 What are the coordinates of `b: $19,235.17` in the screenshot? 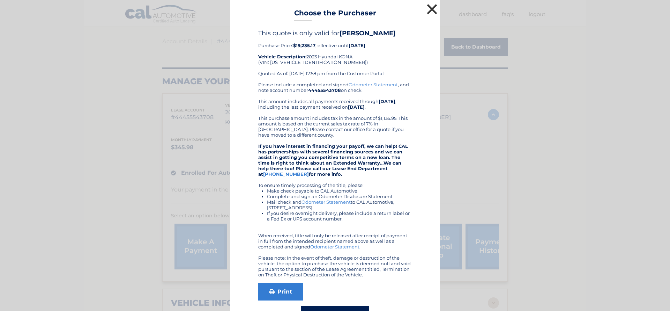 It's located at (304, 45).